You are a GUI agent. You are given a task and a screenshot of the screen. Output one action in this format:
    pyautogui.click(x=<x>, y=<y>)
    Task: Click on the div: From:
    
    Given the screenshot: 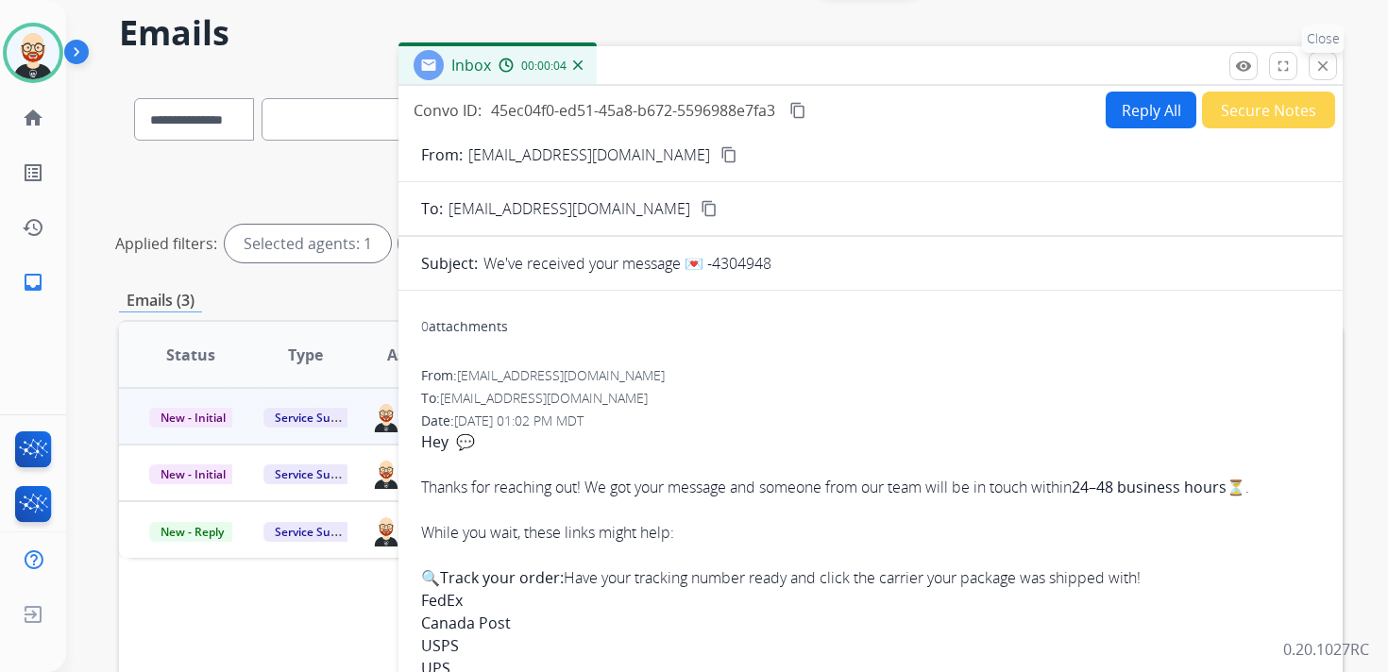 What is the action you would take?
    pyautogui.click(x=871, y=376)
    